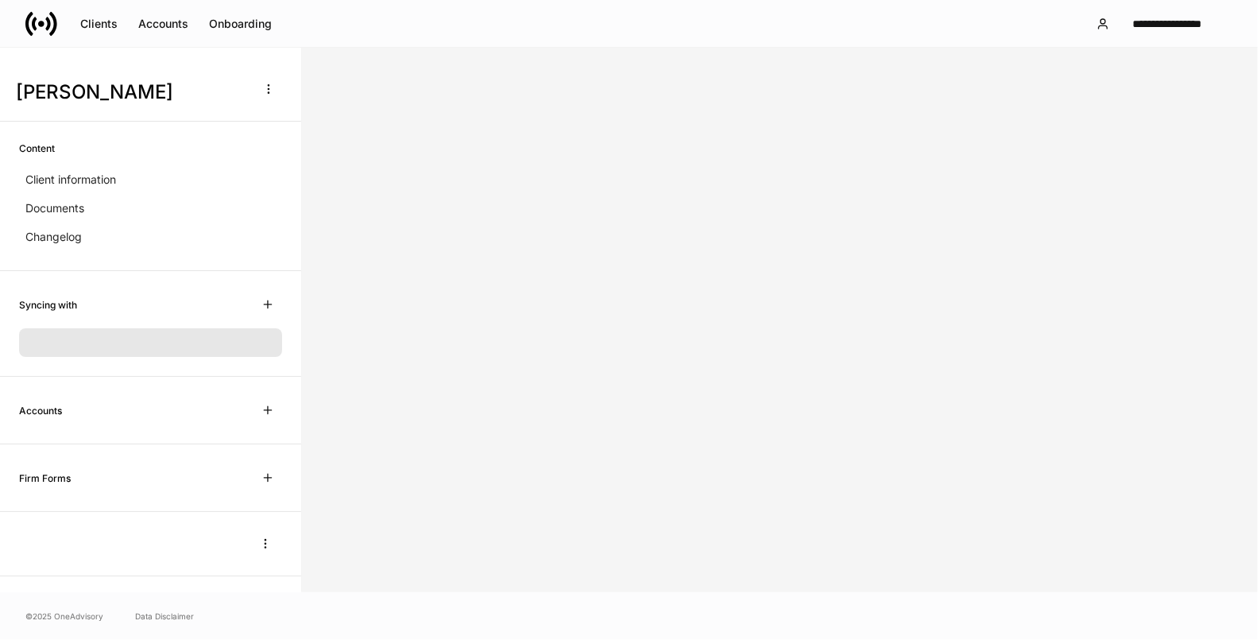  I want to click on p: Client information, so click(71, 180).